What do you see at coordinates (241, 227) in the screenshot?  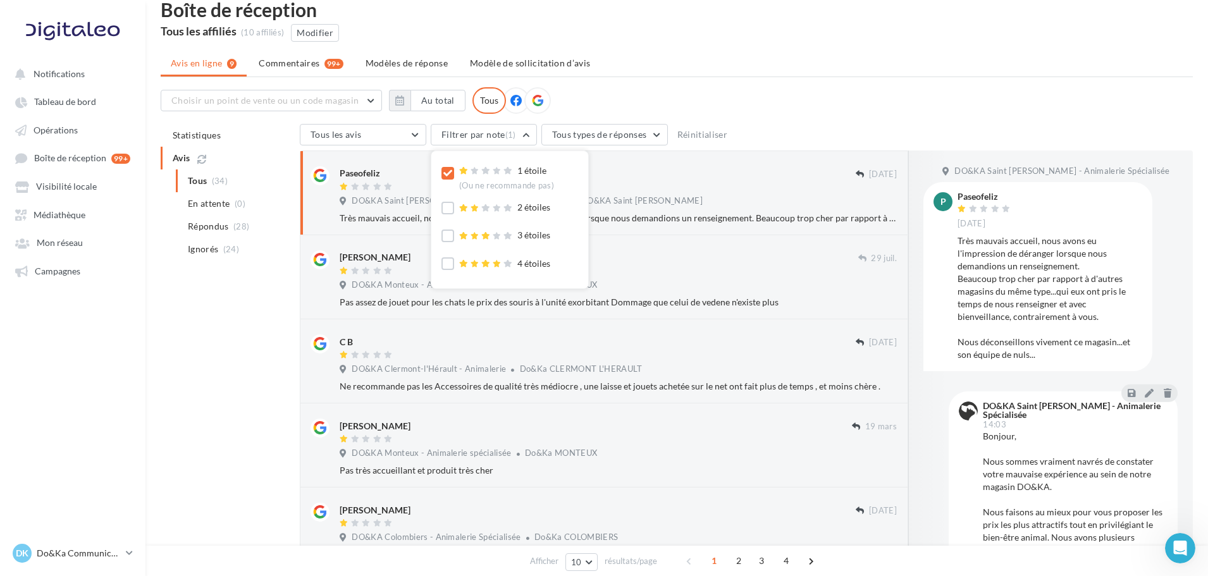 I see `span: (28)` at bounding box center [241, 227].